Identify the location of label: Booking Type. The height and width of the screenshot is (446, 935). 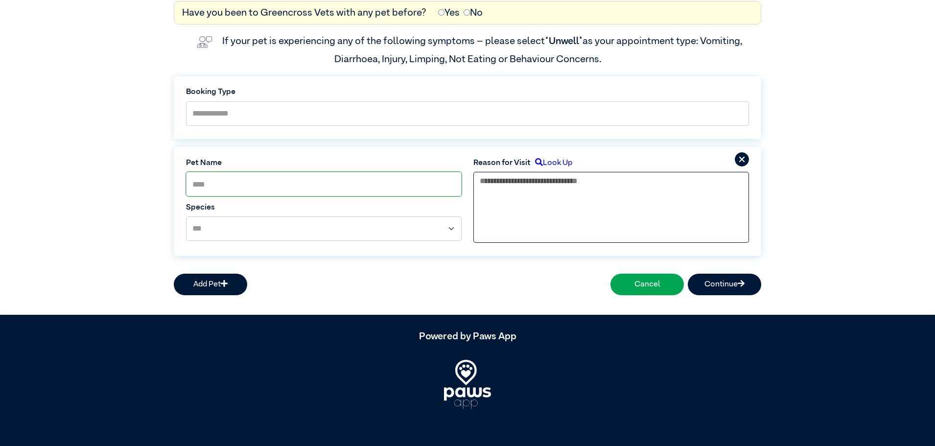
(468, 92).